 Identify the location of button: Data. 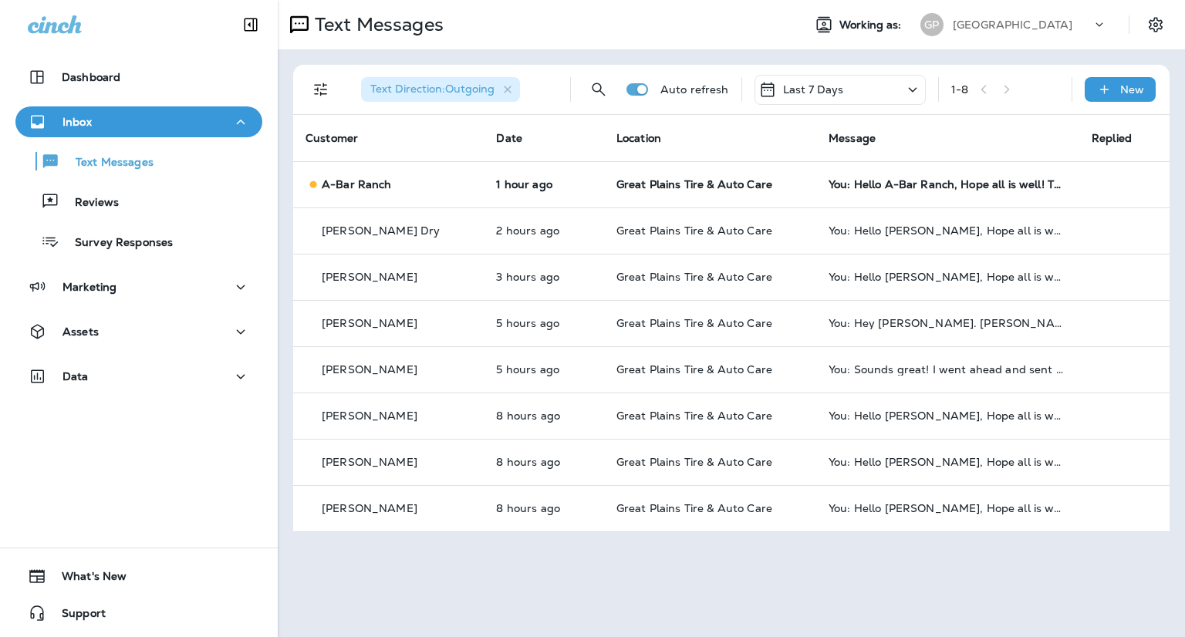
(139, 376).